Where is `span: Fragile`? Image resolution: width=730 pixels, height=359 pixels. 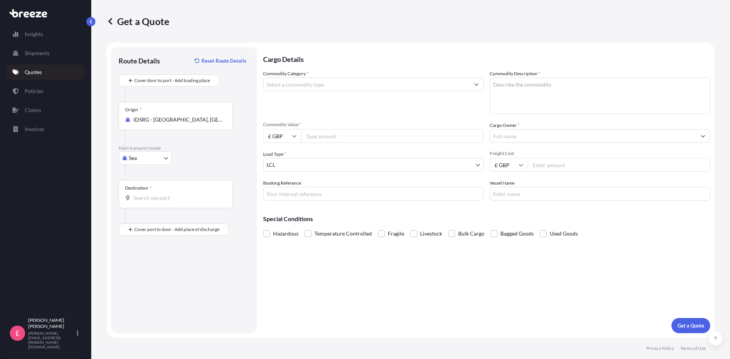 span: Fragile is located at coordinates (396, 234).